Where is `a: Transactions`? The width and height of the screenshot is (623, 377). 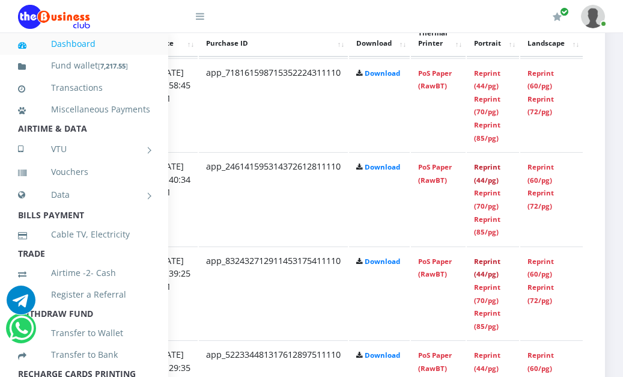 a: Transactions is located at coordinates (84, 88).